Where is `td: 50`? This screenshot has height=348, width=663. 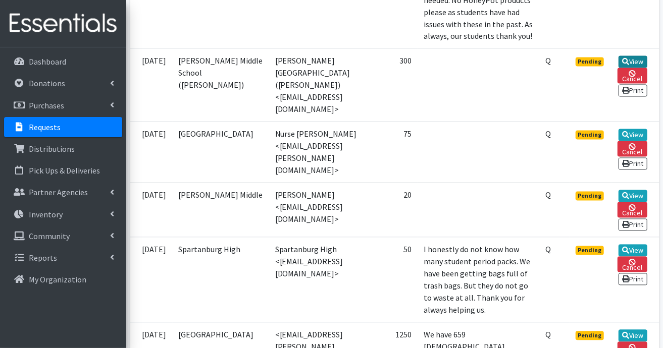 td: 50 is located at coordinates (394, 280).